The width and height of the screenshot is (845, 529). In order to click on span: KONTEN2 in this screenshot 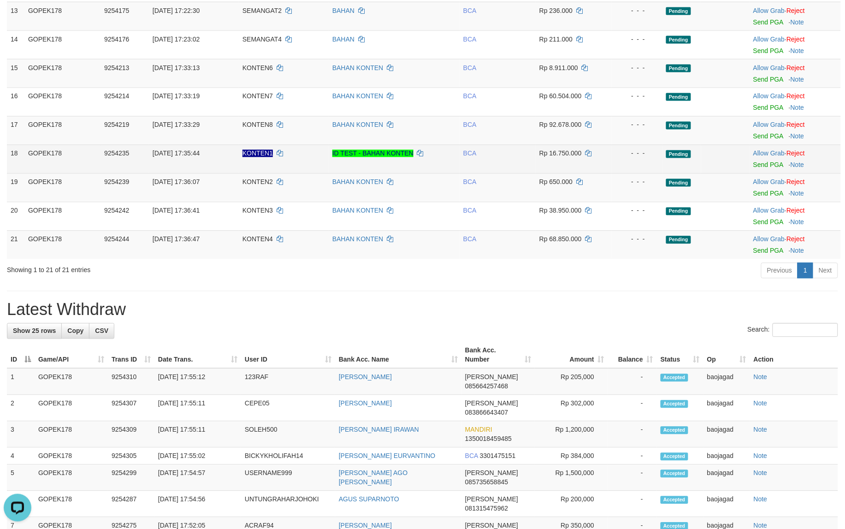, I will do `click(258, 182)`.